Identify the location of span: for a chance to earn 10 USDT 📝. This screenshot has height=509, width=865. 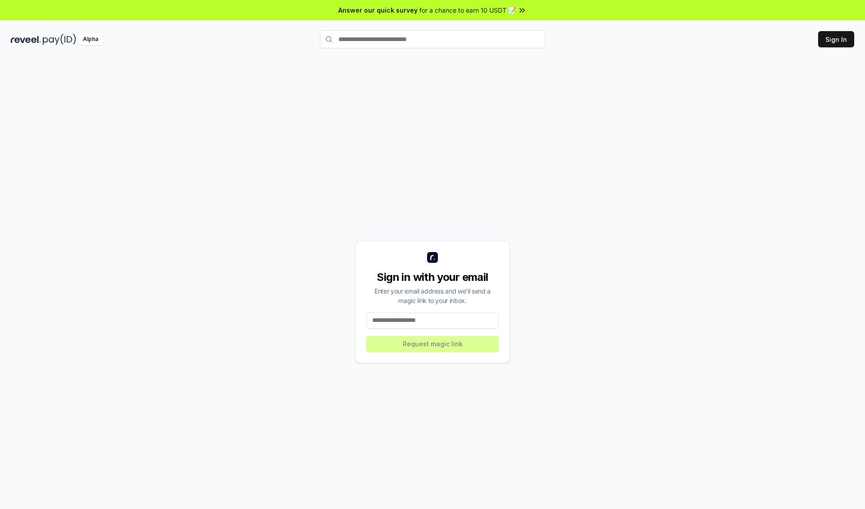
(468, 10).